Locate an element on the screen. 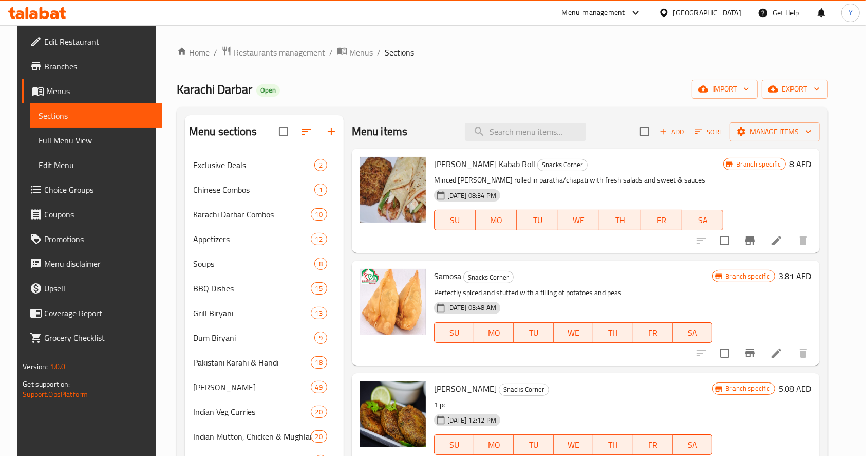  span: Indian Veg Curries is located at coordinates (252, 412).